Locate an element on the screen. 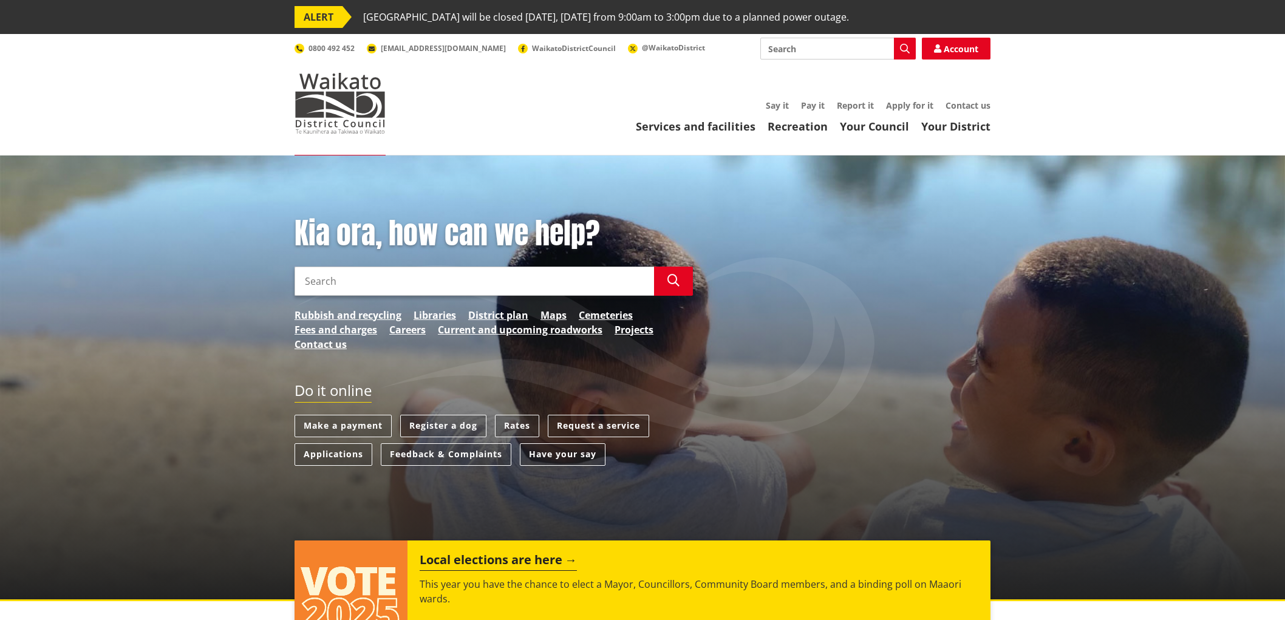  h2: Do it online is located at coordinates (333, 392).